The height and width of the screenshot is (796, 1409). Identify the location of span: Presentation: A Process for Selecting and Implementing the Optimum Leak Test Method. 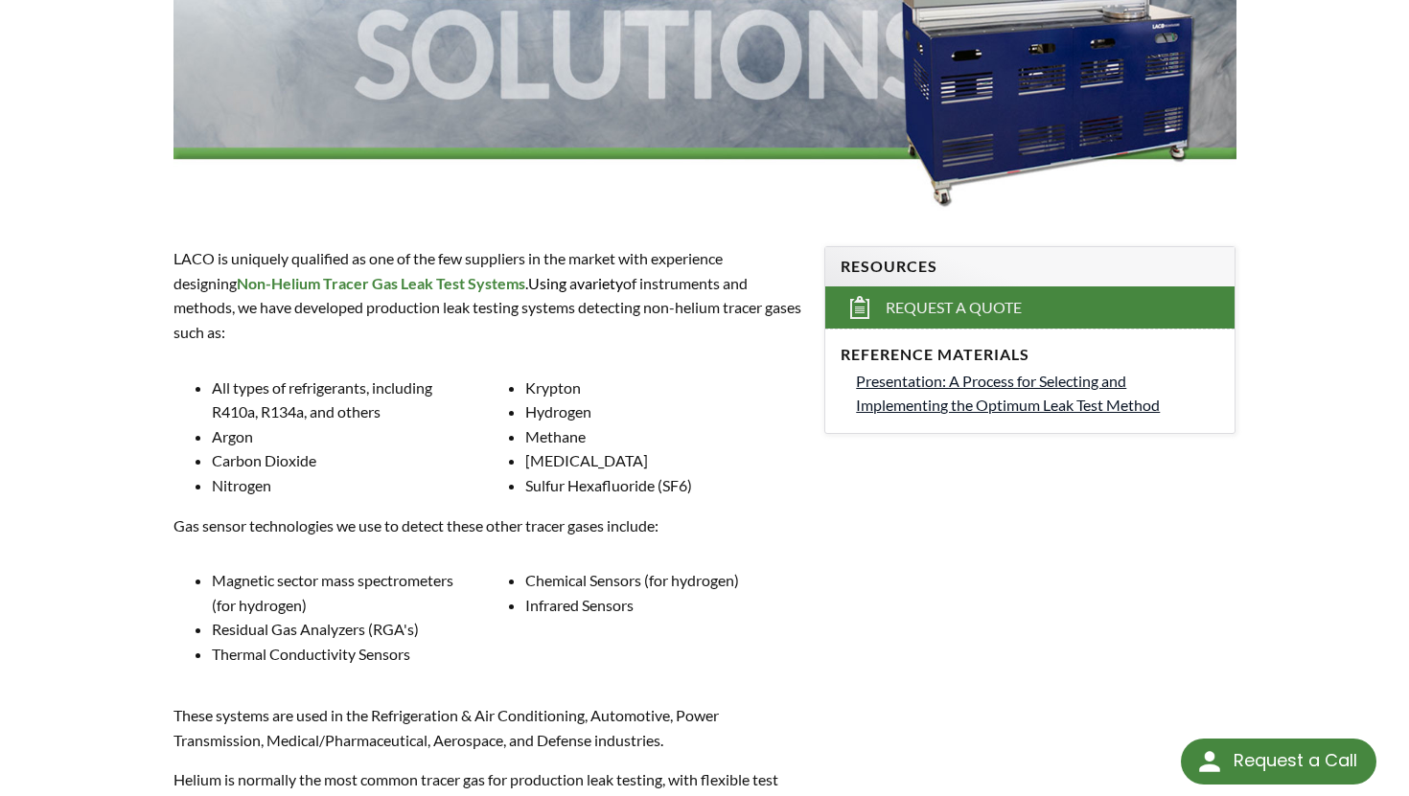
(1007, 393).